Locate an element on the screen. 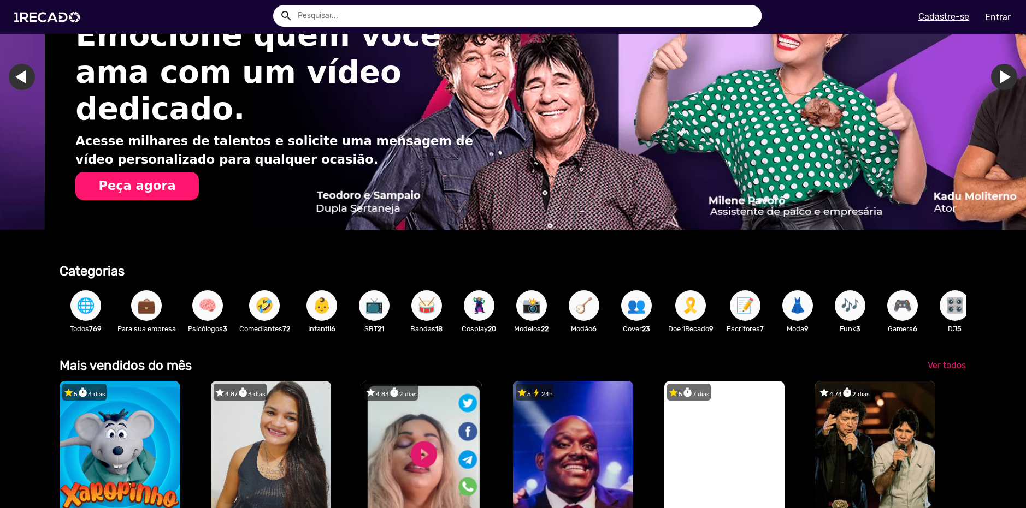 This screenshot has width=1026, height=508. button: Peça agora is located at coordinates (137, 186).